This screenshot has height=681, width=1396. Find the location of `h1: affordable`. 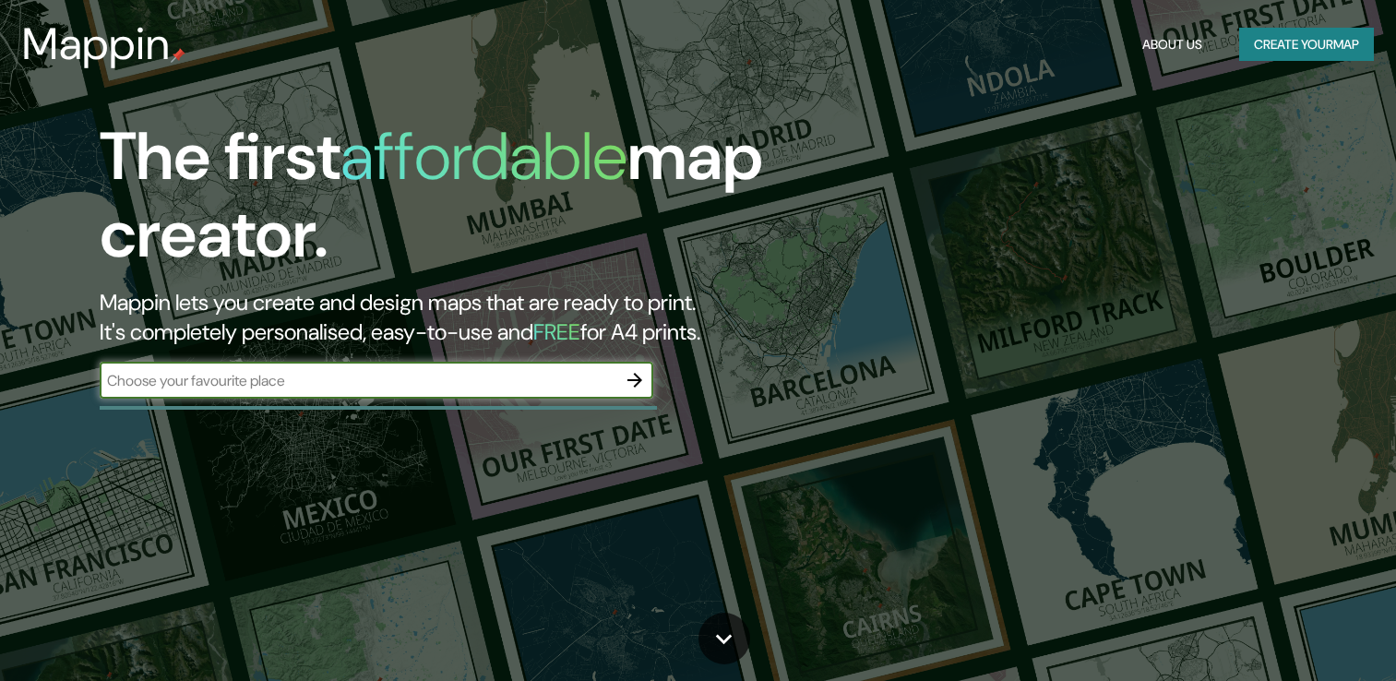

h1: affordable is located at coordinates (484, 156).